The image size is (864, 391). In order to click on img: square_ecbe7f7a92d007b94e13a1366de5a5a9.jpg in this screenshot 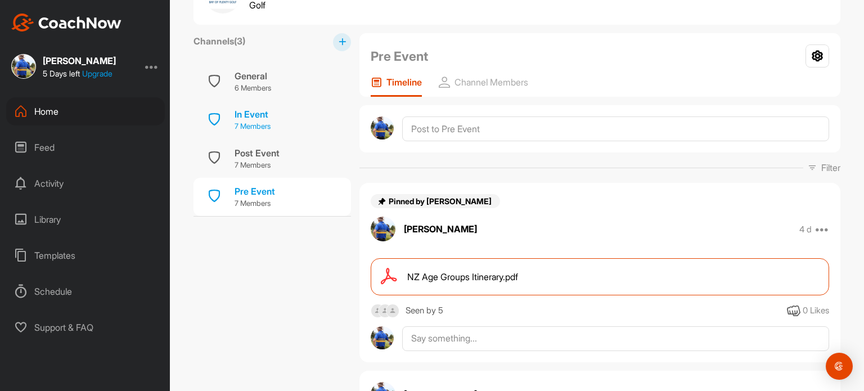, I will do `click(24, 66)`.